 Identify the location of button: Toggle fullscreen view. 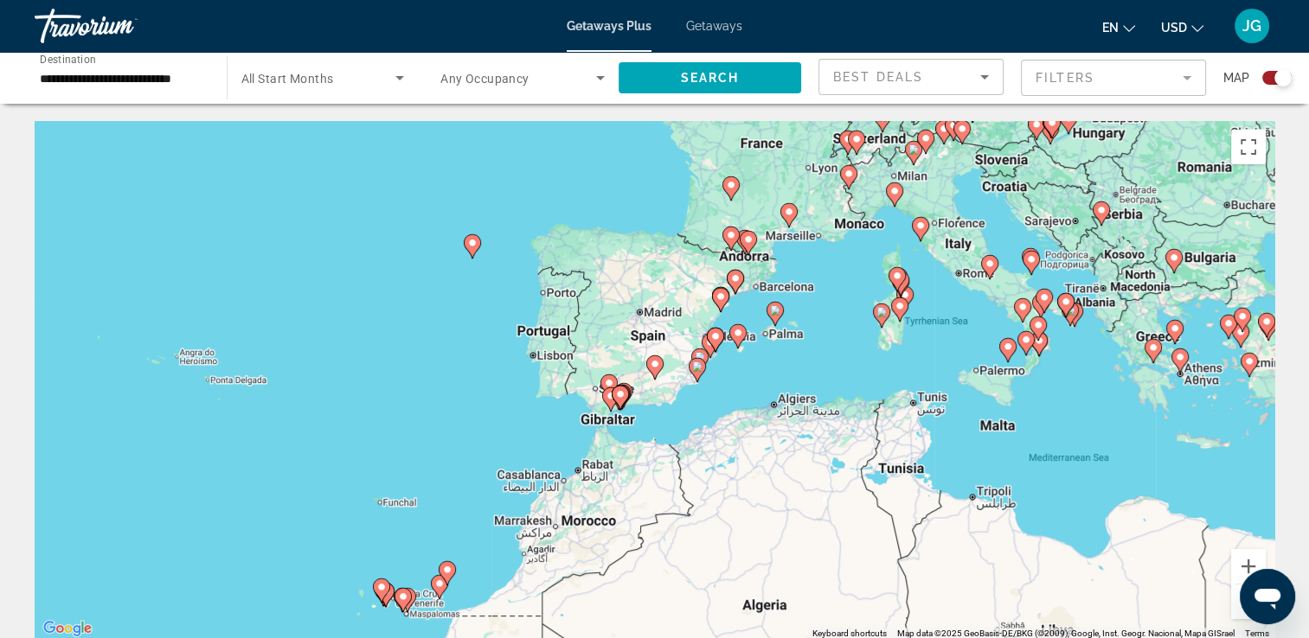
(1248, 147).